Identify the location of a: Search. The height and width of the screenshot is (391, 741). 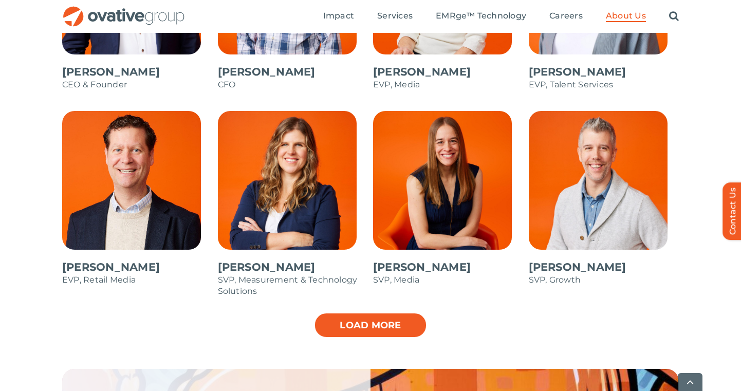
(674, 16).